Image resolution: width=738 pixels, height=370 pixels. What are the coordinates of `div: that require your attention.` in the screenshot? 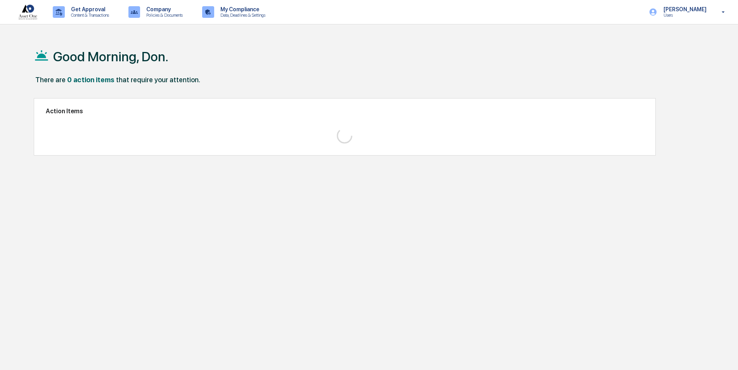 It's located at (158, 80).